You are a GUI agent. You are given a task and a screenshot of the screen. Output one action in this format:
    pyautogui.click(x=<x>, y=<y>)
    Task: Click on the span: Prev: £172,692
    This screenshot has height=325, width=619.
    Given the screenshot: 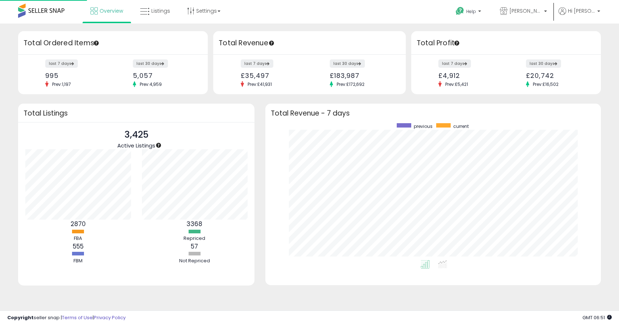 What is the action you would take?
    pyautogui.click(x=351, y=84)
    